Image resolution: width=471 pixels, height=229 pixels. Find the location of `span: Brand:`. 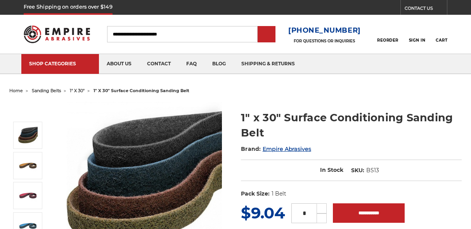

span: Brand: is located at coordinates (251, 149).